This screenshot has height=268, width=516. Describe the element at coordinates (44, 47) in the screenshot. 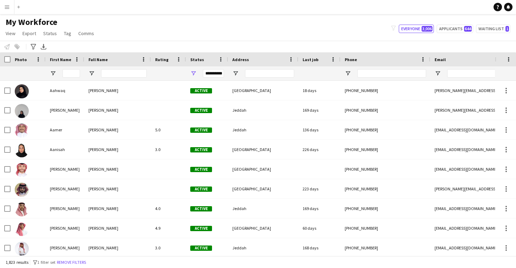

I see `app-action-btn: Export XLSX` at that location.